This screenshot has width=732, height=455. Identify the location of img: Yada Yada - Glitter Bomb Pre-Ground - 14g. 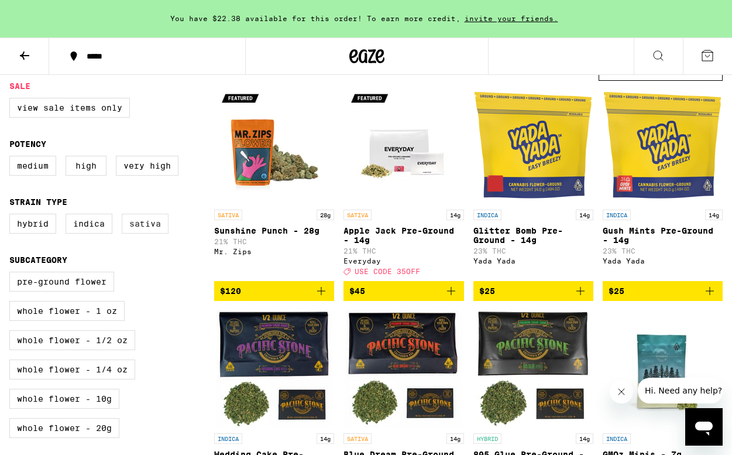
(533, 145).